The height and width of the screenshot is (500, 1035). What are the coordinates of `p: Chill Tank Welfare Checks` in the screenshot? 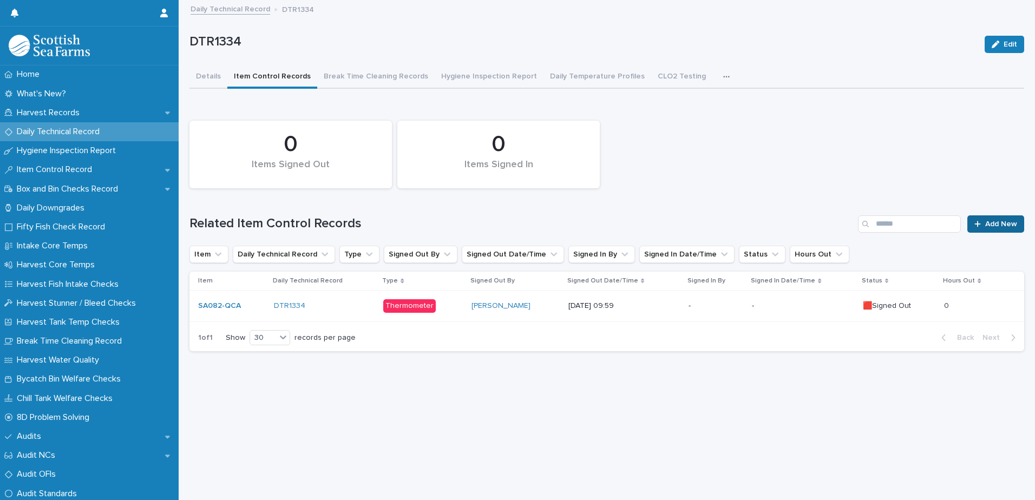 It's located at (67, 398).